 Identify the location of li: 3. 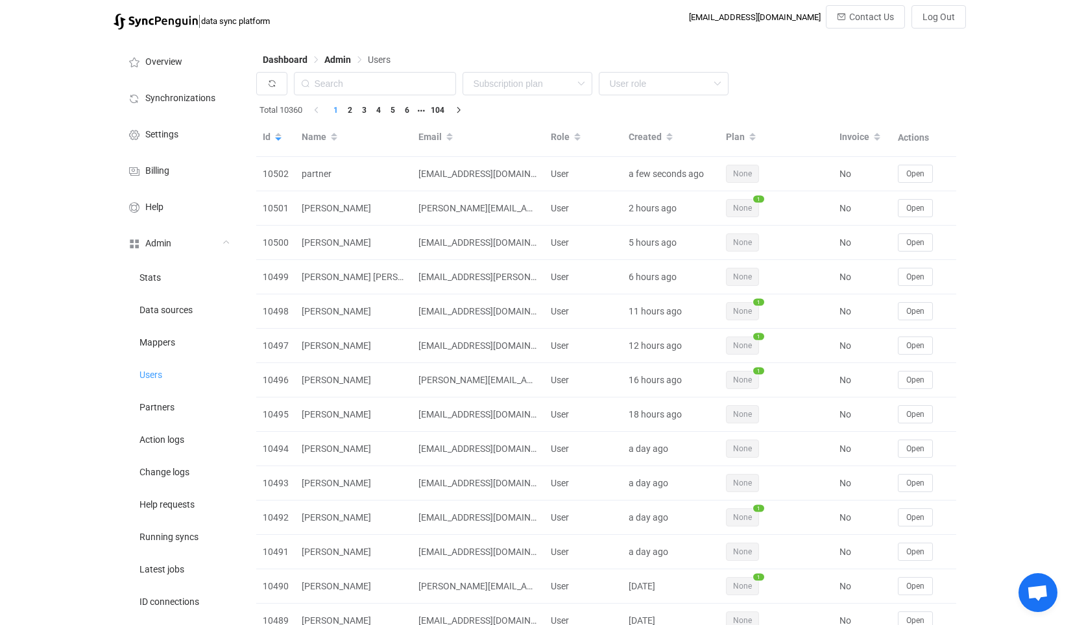
(364, 110).